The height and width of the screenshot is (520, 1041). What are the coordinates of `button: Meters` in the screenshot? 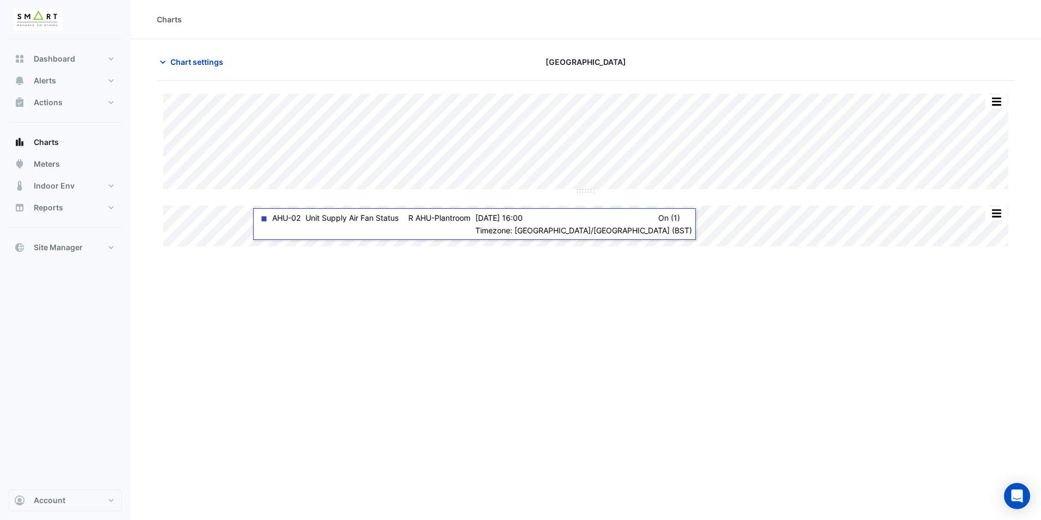 It's located at (65, 164).